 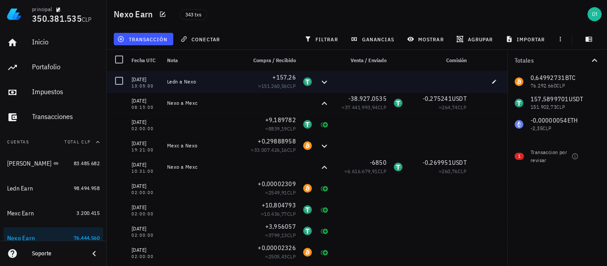 I want to click on button: conectar, so click(x=201, y=39).